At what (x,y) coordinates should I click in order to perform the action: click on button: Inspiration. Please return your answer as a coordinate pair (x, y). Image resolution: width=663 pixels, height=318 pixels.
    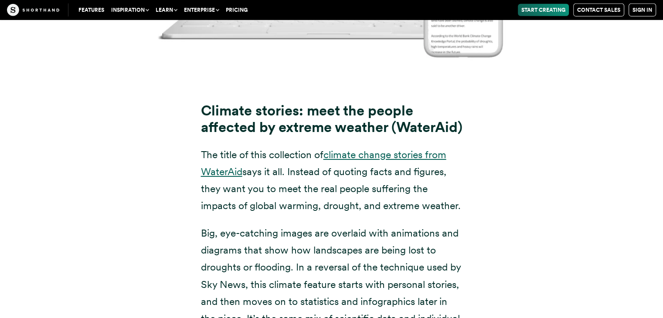
    Looking at the image, I should click on (130, 10).